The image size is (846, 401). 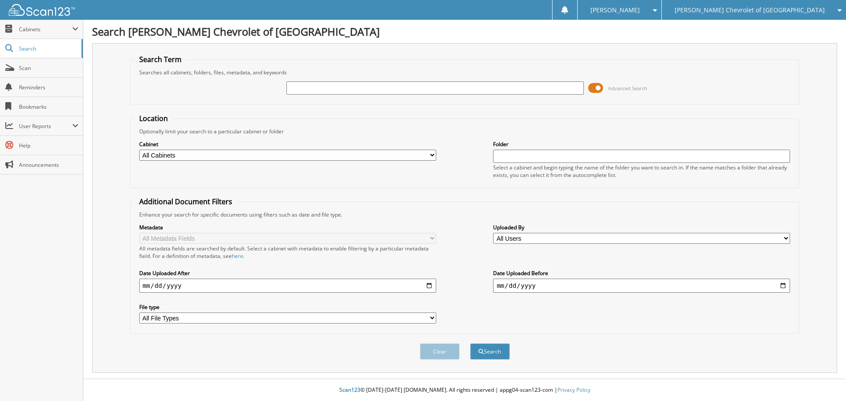 I want to click on label: Cabinet, so click(x=288, y=144).